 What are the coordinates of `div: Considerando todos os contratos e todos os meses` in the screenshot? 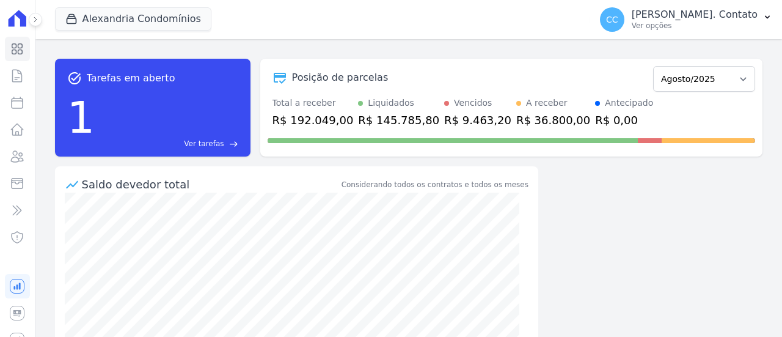 It's located at (435, 184).